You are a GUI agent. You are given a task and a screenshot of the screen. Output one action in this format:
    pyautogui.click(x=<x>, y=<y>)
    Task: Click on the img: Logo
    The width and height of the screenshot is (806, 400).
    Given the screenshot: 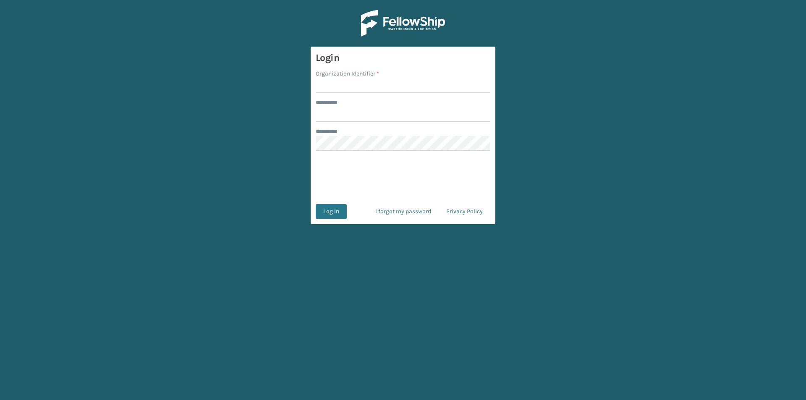 What is the action you would take?
    pyautogui.click(x=403, y=23)
    